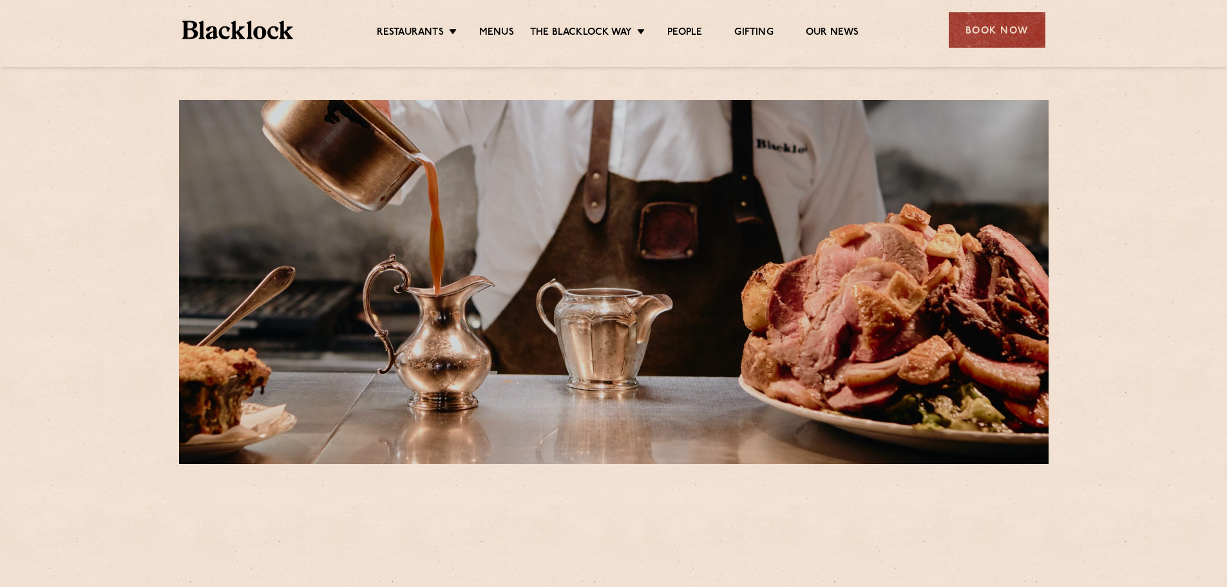 The image size is (1227, 587). Describe the element at coordinates (832, 33) in the screenshot. I see `a: Our News` at that location.